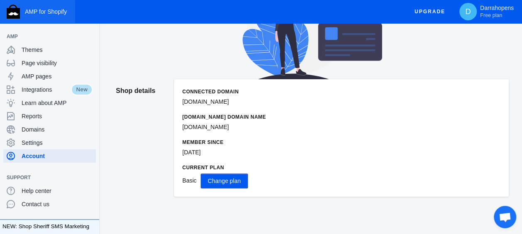 This screenshot has width=522, height=234. I want to click on a: IntegrationsNew, so click(49, 90).